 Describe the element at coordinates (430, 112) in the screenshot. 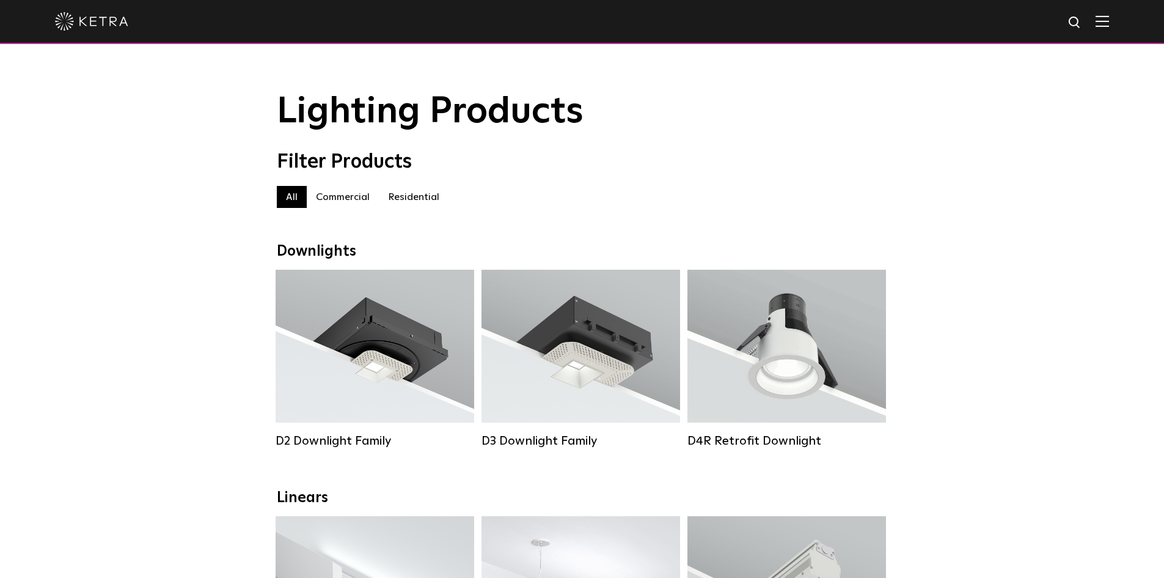

I see `span: Lighting Products` at that location.